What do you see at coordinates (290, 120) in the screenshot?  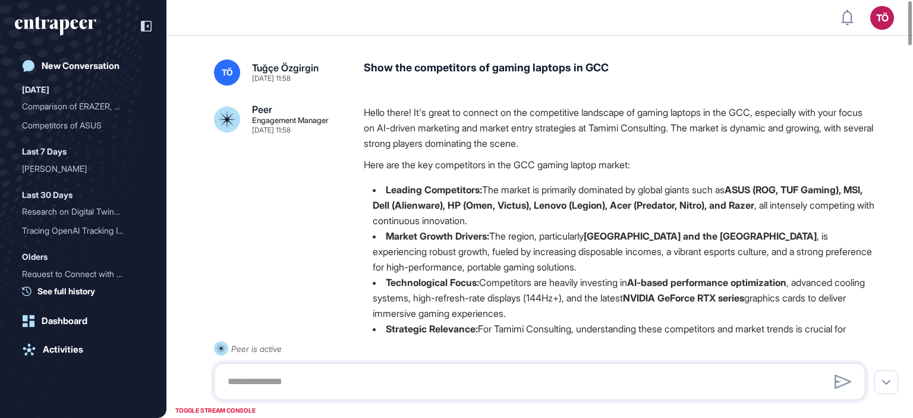 I see `div: Engagement Manager` at bounding box center [290, 120].